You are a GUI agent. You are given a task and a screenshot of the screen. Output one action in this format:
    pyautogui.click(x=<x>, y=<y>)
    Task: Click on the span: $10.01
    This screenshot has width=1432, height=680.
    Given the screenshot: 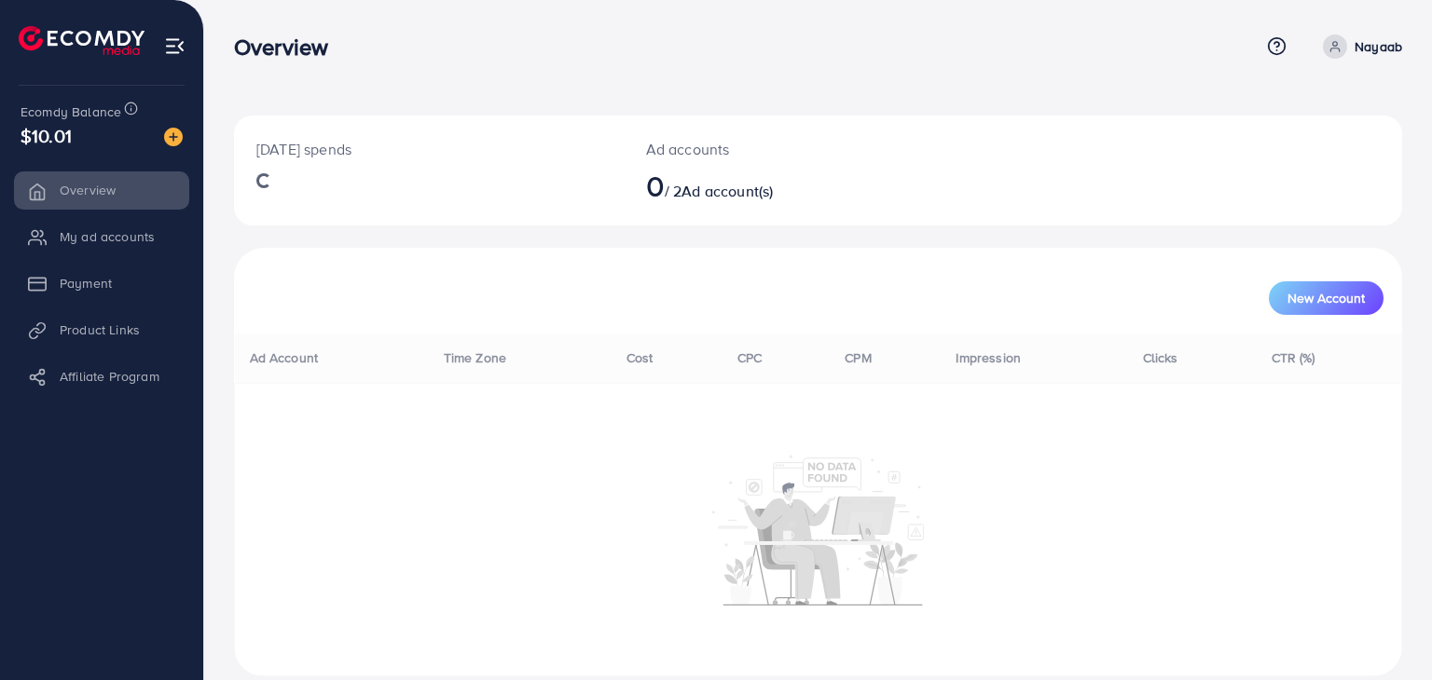 What is the action you would take?
    pyautogui.click(x=46, y=135)
    